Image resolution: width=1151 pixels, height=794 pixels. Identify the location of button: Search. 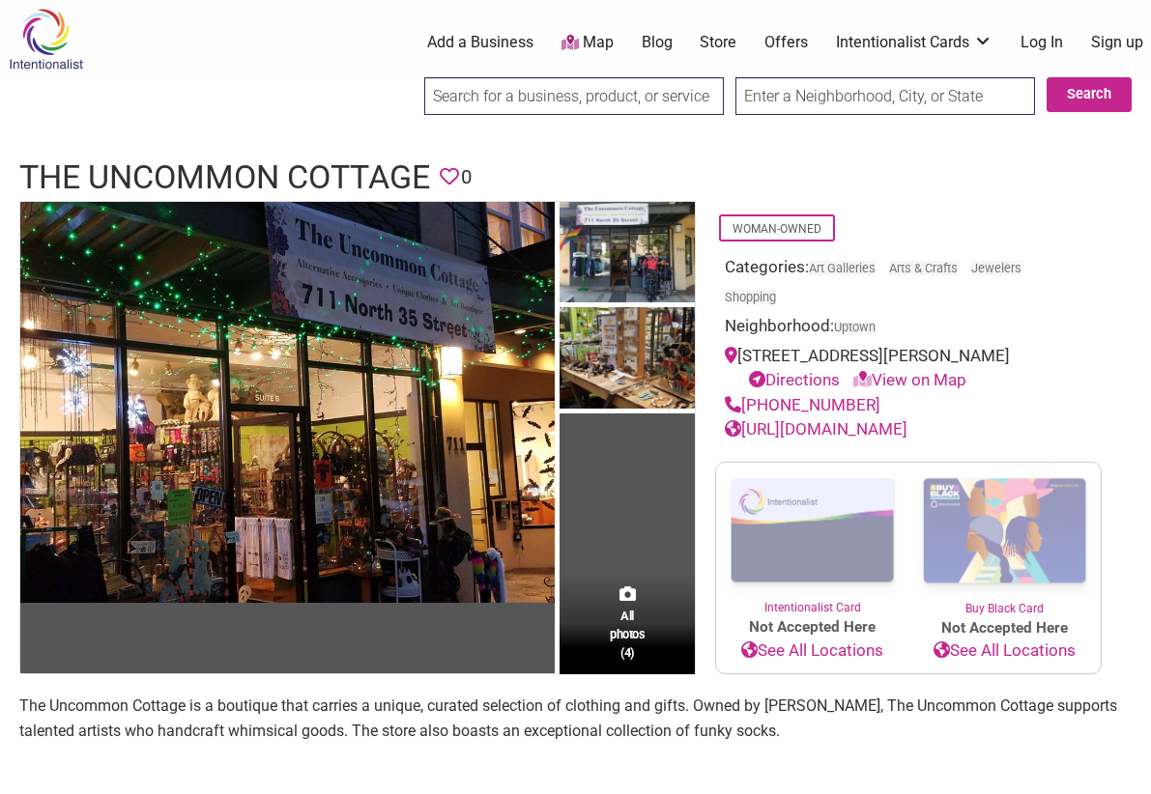
(1089, 95).